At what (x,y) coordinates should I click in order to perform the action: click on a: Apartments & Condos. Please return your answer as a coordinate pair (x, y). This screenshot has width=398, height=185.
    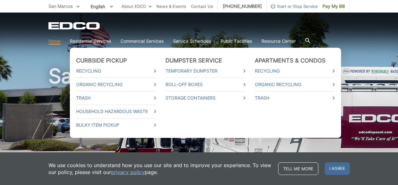
    Looking at the image, I should click on (290, 61).